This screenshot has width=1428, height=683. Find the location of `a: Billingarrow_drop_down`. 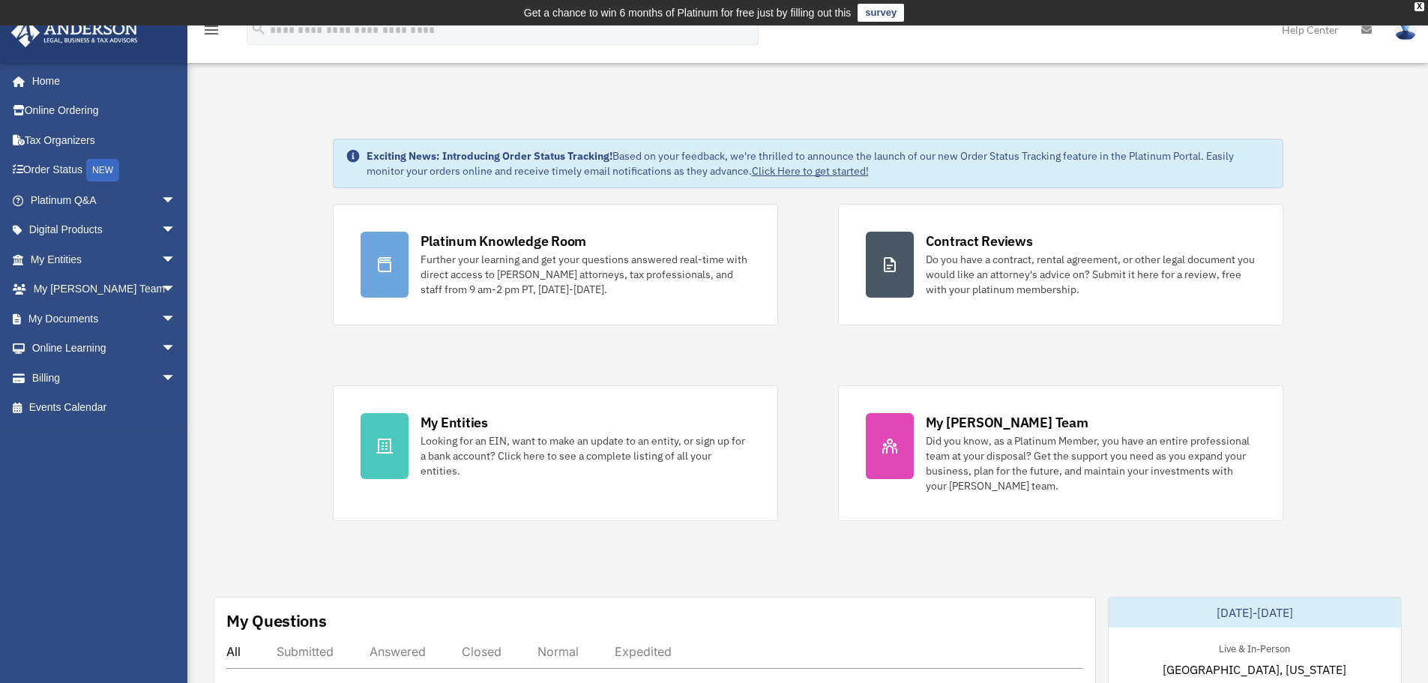

a: Billingarrow_drop_down is located at coordinates (104, 378).